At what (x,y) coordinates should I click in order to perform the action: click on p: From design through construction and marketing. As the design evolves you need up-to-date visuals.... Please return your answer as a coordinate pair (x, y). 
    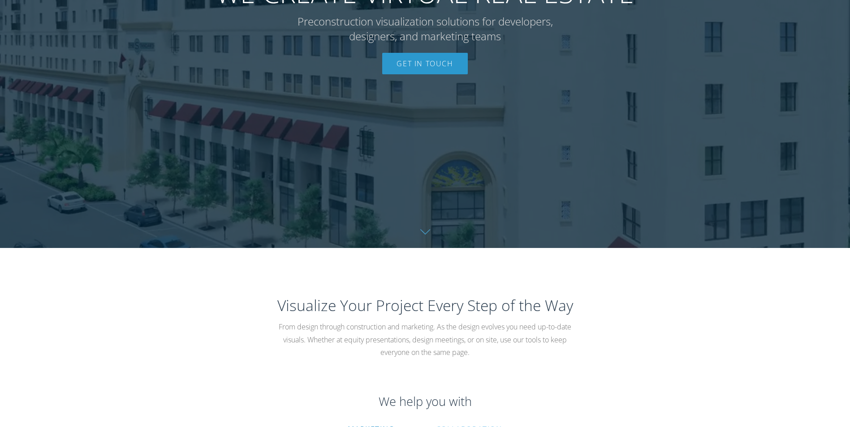
    Looking at the image, I should click on (425, 340).